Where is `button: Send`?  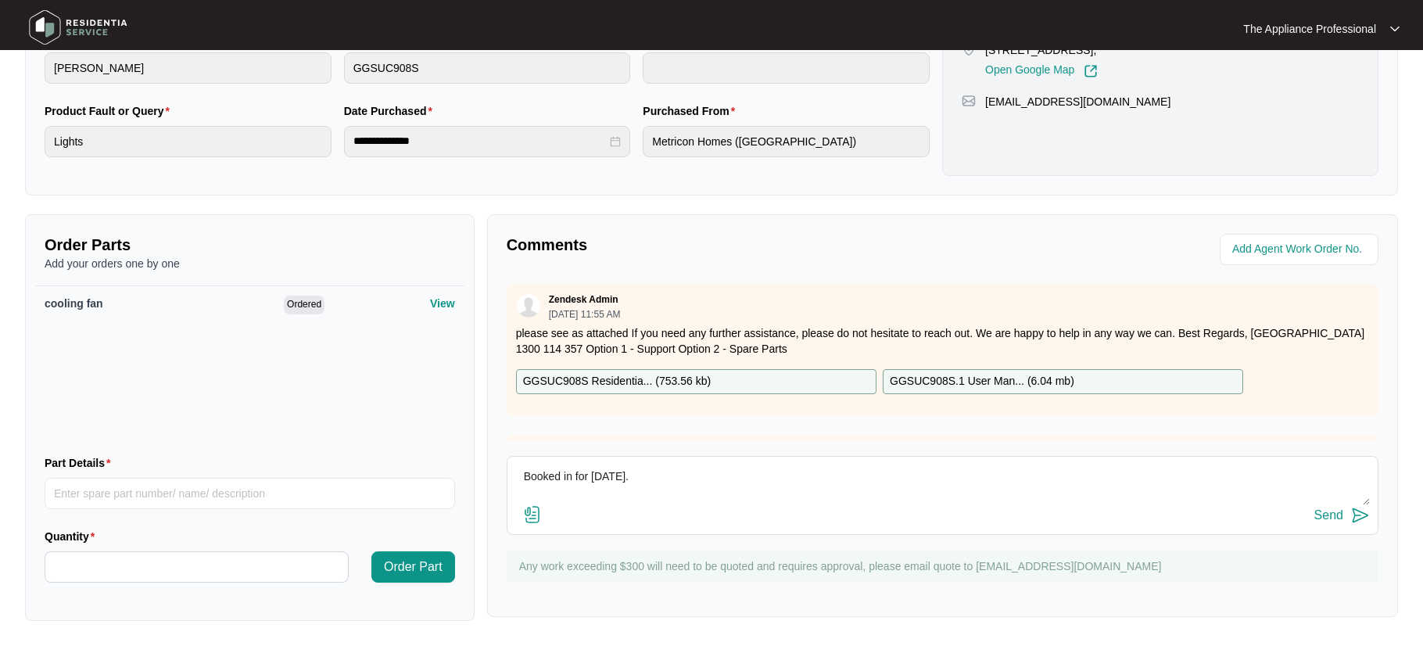
button: Send is located at coordinates (1342, 515).